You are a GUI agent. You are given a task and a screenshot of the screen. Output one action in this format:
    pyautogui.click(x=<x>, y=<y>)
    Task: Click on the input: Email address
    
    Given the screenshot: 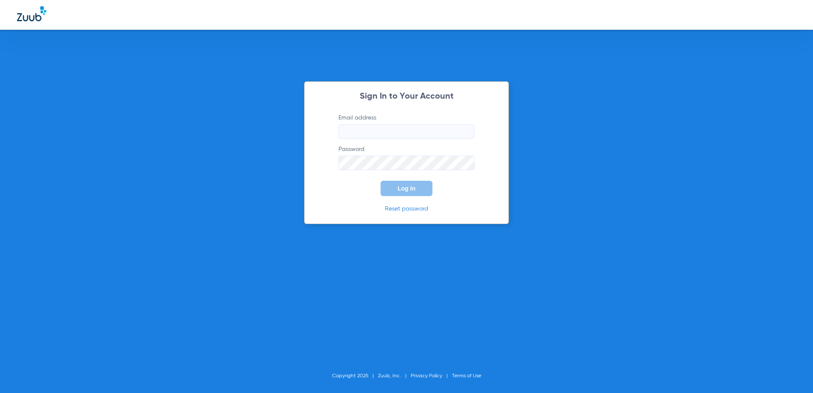 What is the action you would take?
    pyautogui.click(x=406, y=131)
    